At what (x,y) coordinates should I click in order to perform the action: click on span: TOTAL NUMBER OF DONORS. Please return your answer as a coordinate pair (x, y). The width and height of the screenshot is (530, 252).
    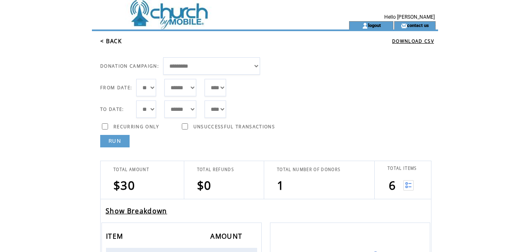
    Looking at the image, I should click on (309, 169).